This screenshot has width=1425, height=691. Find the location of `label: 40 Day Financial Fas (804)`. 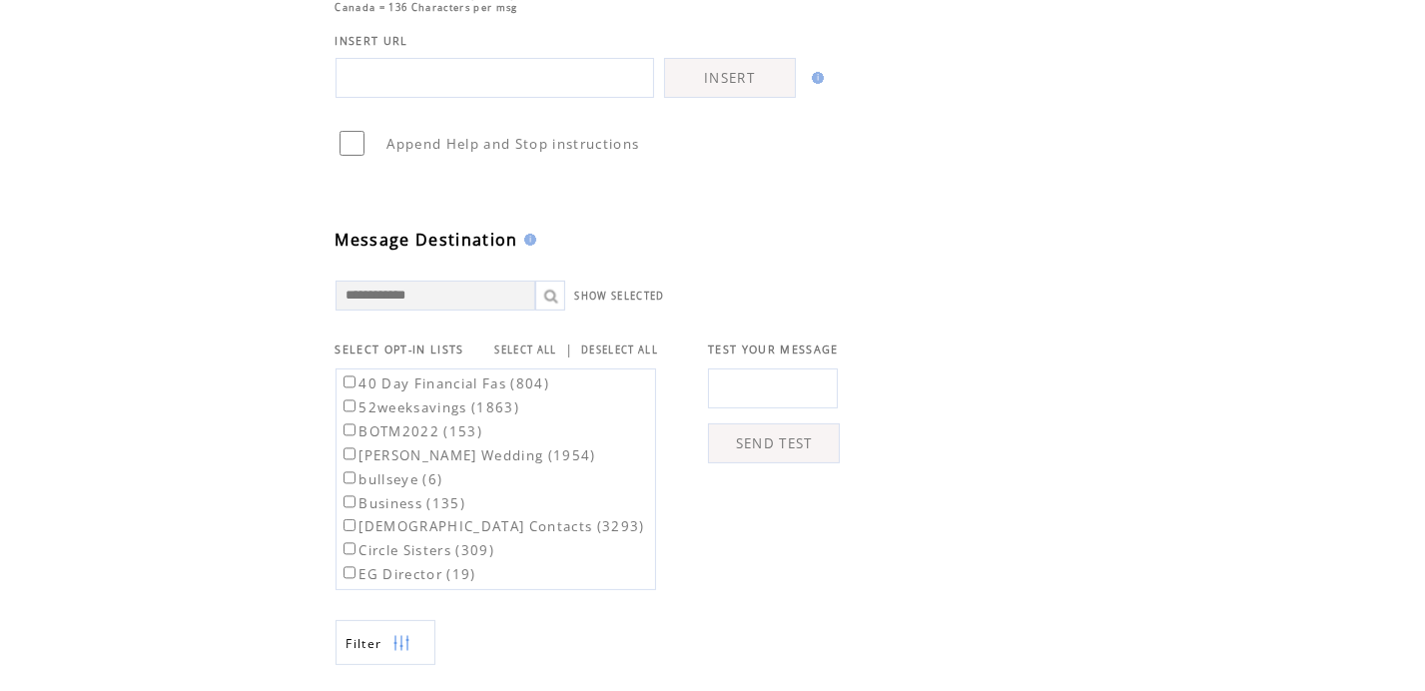

label: 40 Day Financial Fas (804) is located at coordinates (444, 383).